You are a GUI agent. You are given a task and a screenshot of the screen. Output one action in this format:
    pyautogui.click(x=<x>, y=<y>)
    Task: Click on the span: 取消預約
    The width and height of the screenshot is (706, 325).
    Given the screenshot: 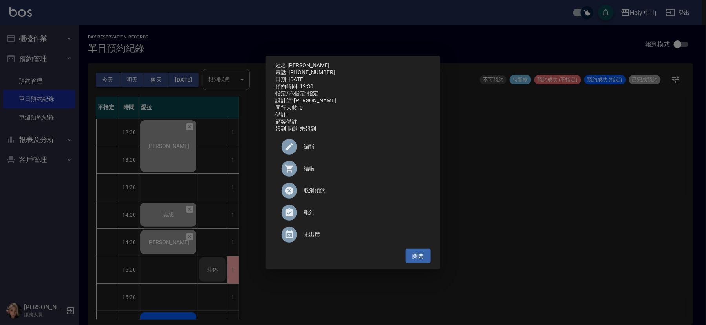 What is the action you would take?
    pyautogui.click(x=364, y=191)
    